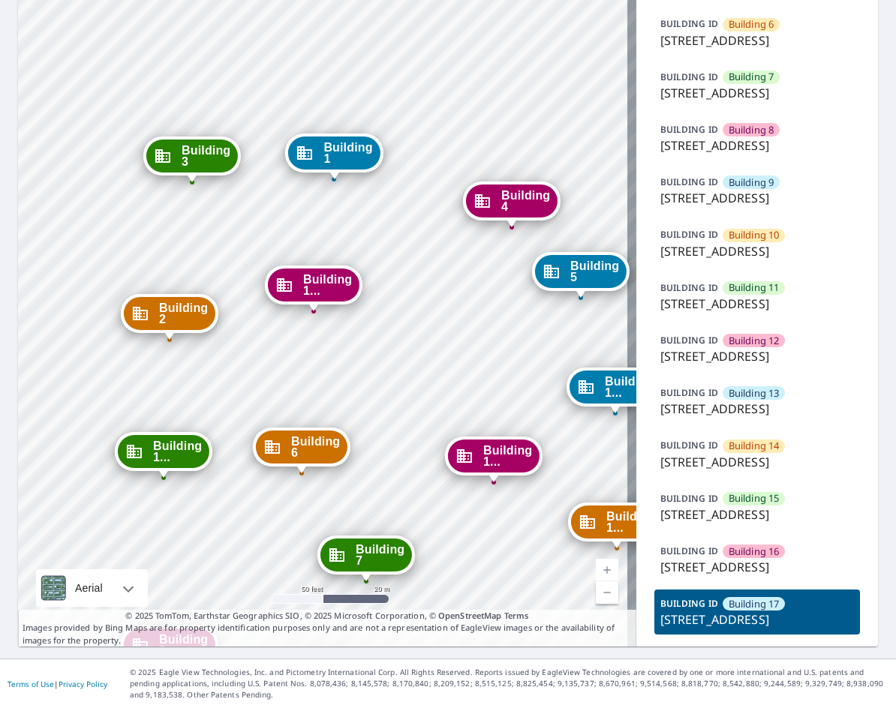  Describe the element at coordinates (509, 683) in the screenshot. I see `p: © 2025 Eagle View Technologies, Inc. and Pictometry International Corp. All Rights Reserved. Repo...` at that location.